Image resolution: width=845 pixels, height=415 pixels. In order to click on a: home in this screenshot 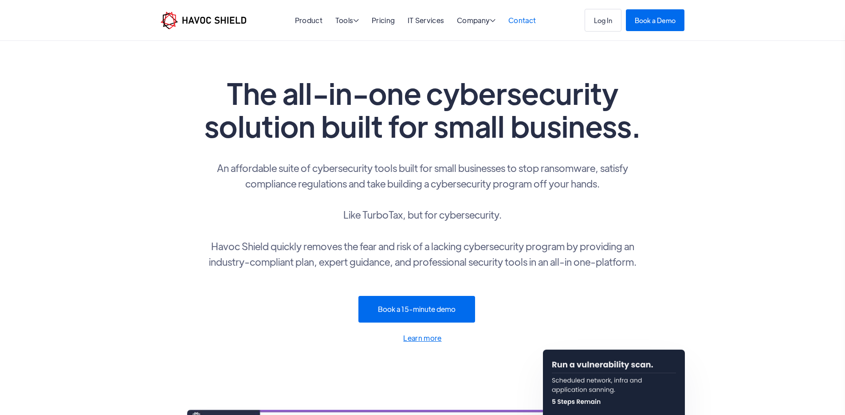, I will do `click(203, 20)`.